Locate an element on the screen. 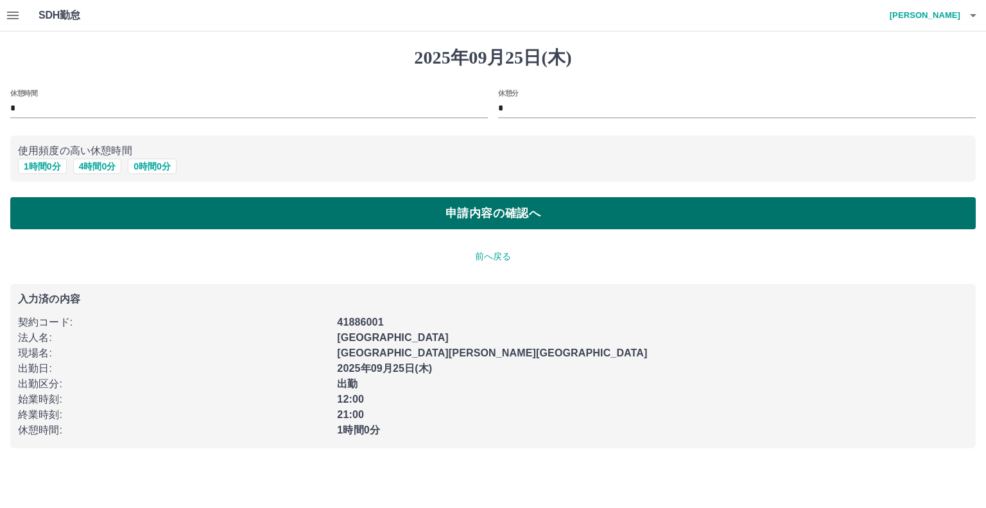 This screenshot has height=508, width=986. b: 12:00 is located at coordinates (351, 399).